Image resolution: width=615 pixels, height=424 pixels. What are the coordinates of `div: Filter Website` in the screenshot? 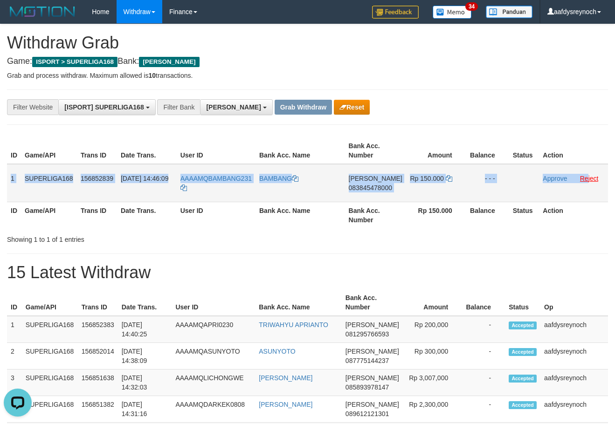 It's located at (33, 107).